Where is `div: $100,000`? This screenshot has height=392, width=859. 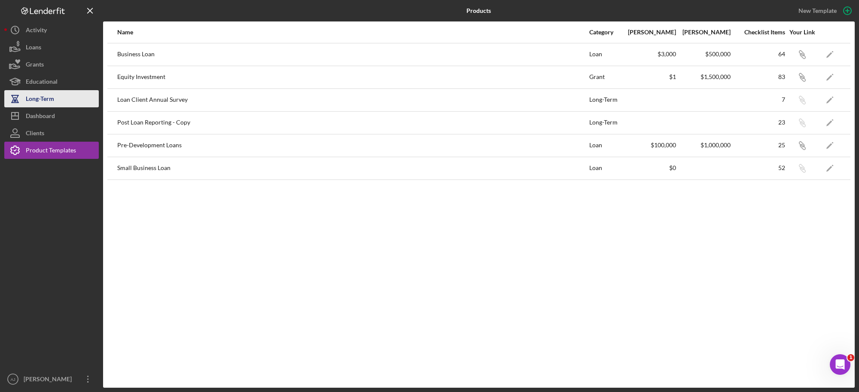 div: $100,000 is located at coordinates (649, 145).